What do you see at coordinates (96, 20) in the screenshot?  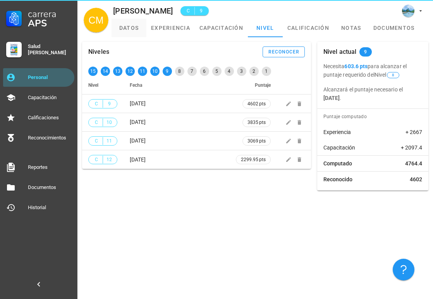 I see `span: CM` at bounding box center [96, 20].